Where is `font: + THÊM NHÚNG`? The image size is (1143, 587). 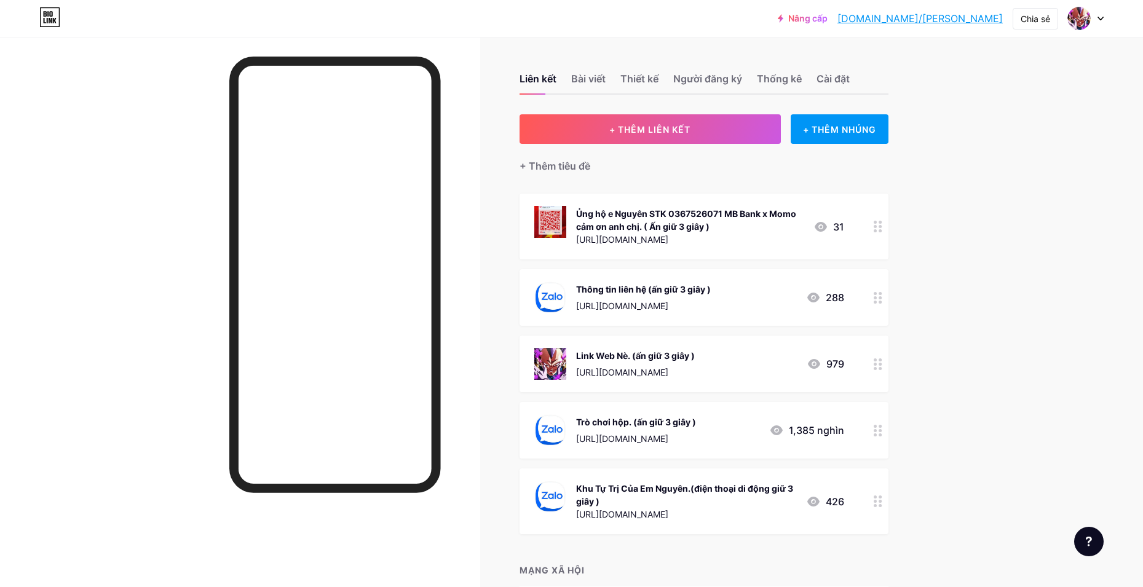
font: + THÊM NHÚNG is located at coordinates (839, 129).